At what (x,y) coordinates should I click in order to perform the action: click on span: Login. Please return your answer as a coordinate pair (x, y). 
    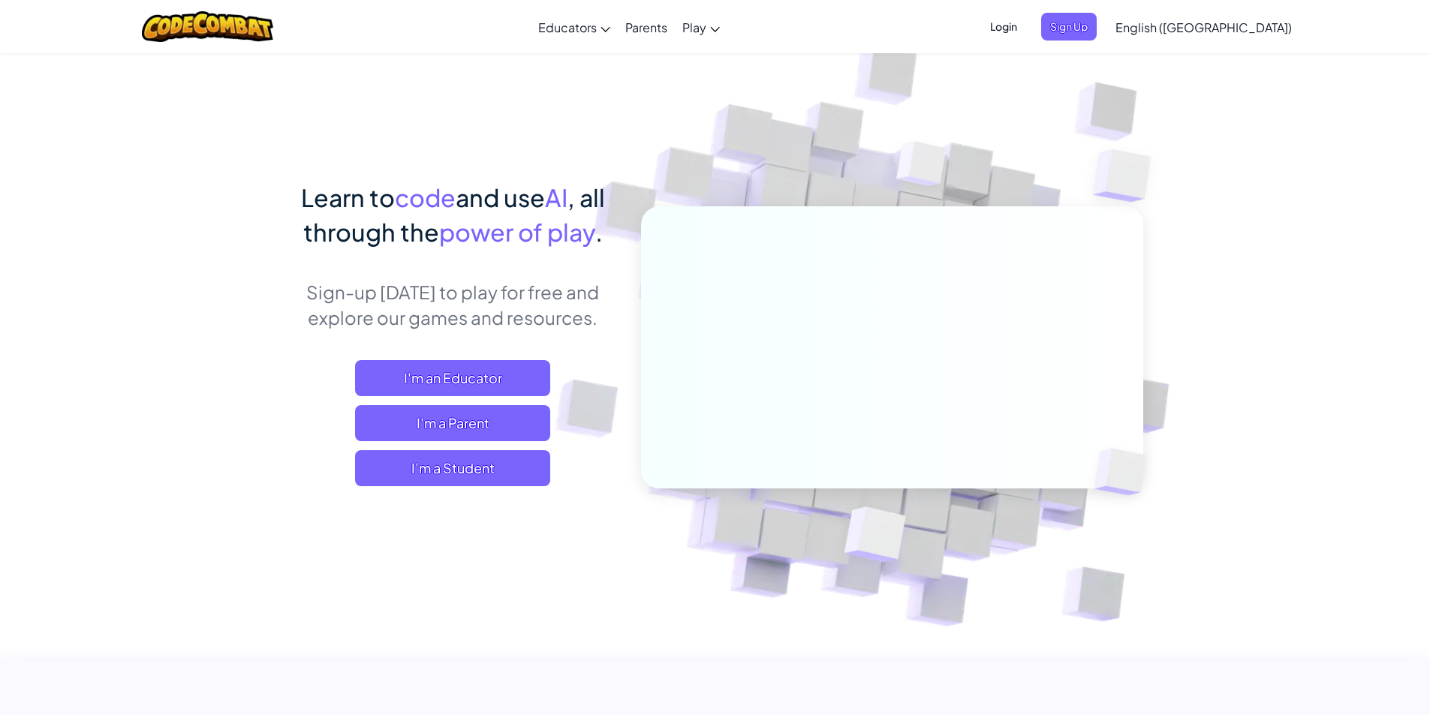
    Looking at the image, I should click on (1004, 26).